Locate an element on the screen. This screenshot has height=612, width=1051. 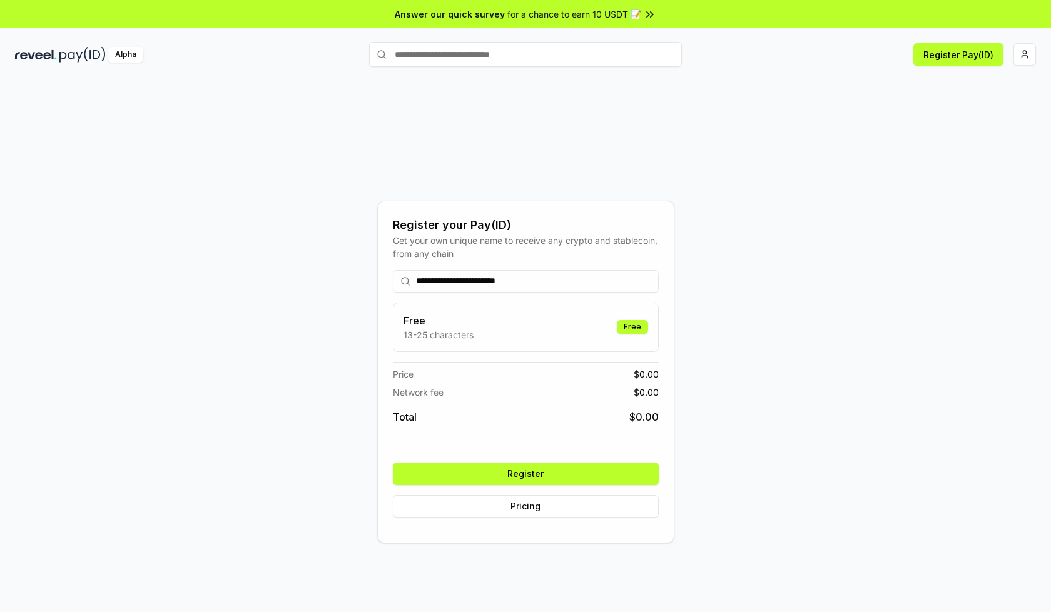
p: 13-25 characters is located at coordinates (439, 335).